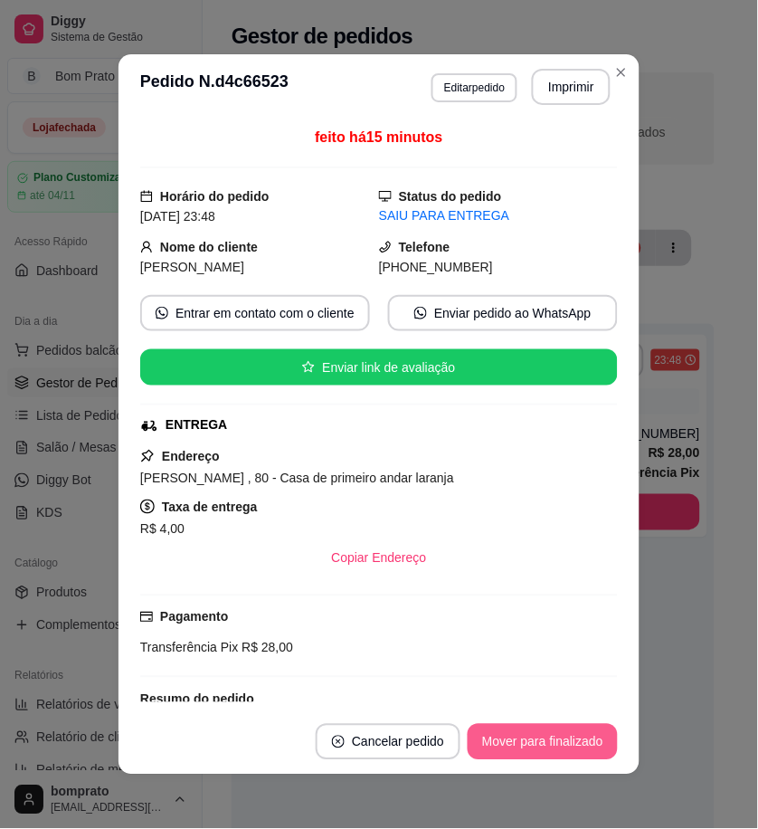  What do you see at coordinates (147, 196) in the screenshot?
I see `span: calendar` at bounding box center [147, 196].